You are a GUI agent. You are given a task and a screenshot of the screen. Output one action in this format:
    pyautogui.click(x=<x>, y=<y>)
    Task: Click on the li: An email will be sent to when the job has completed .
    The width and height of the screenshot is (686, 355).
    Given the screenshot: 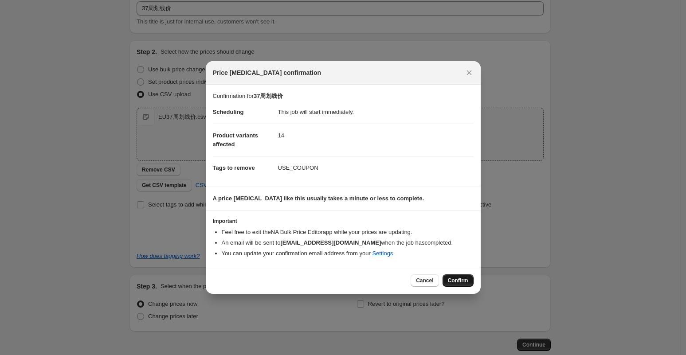 What is the action you would take?
    pyautogui.click(x=347, y=243)
    